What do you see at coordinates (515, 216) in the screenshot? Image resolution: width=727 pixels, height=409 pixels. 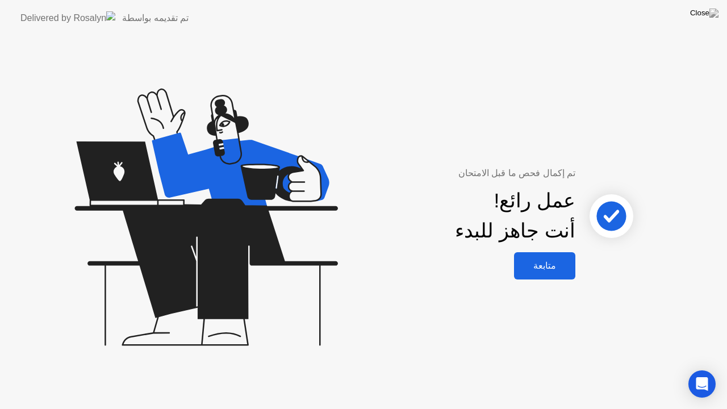 I see `div: عمل رائع! أنت جاهز للبدء` at bounding box center [515, 216].